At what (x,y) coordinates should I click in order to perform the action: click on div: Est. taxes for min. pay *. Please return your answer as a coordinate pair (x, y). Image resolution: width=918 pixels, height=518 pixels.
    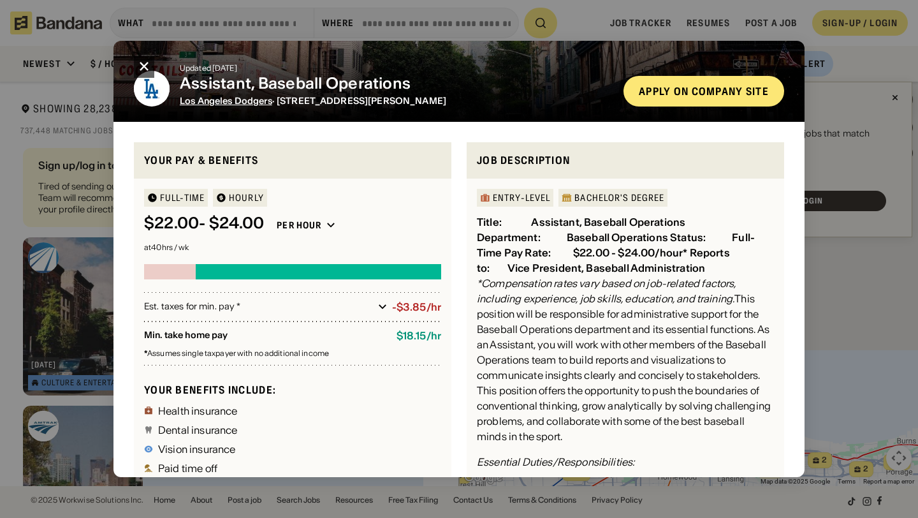
    Looking at the image, I should click on (258, 307).